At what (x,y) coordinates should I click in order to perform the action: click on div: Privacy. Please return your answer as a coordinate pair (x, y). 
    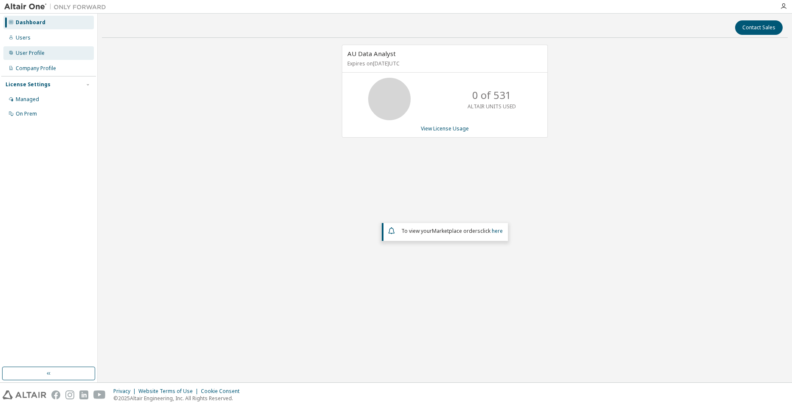
    Looking at the image, I should click on (126, 391).